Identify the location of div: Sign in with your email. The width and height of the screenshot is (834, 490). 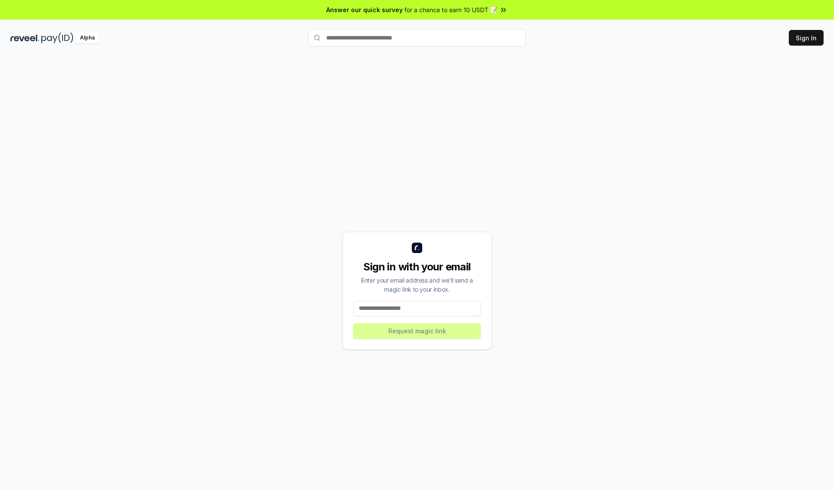
(417, 267).